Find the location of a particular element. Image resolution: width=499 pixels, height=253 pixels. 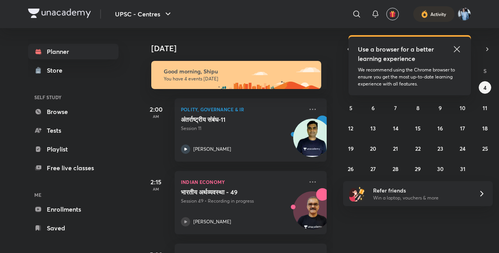

abbr: October 15, 2025 is located at coordinates (418, 128).